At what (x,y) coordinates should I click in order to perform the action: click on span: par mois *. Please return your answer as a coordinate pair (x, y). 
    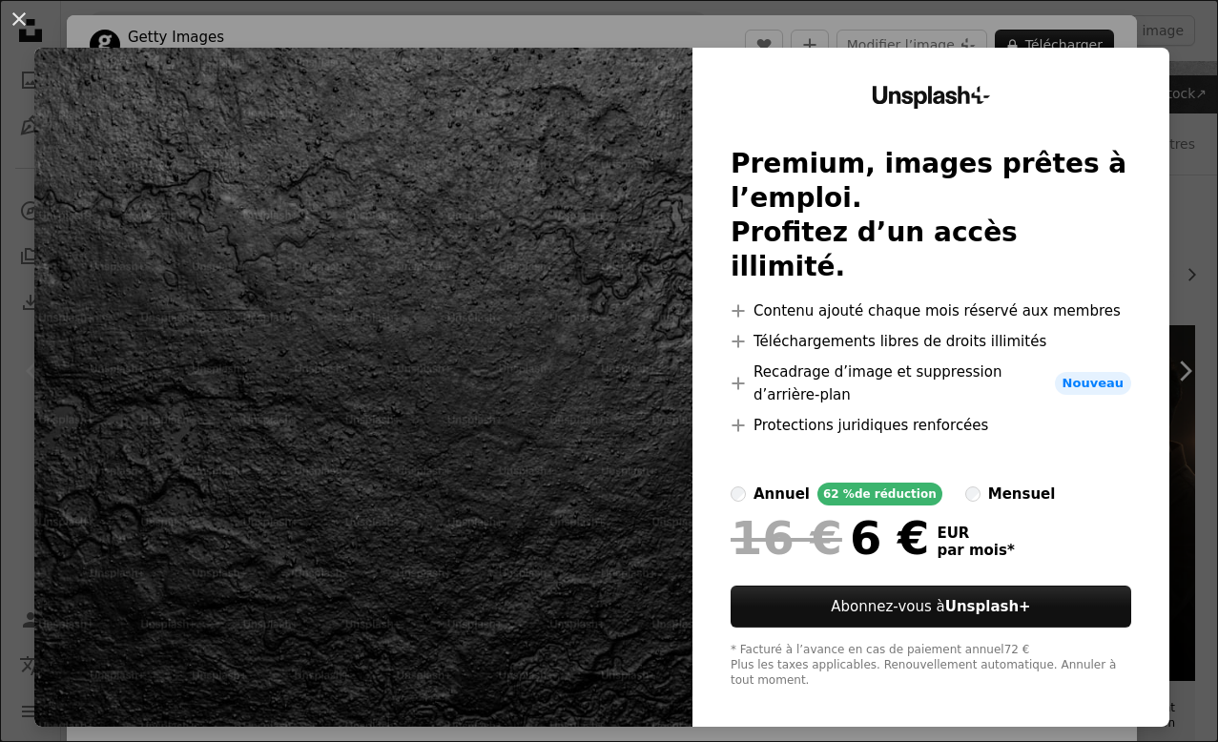
    Looking at the image, I should click on (975, 551).